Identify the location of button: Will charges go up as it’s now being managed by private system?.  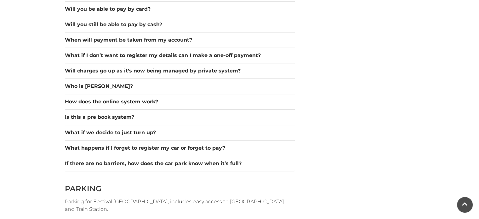
(180, 71).